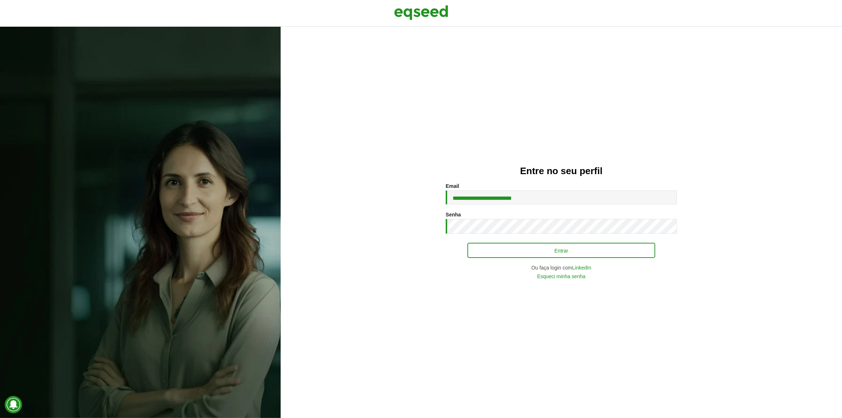  I want to click on label: Senha, so click(453, 215).